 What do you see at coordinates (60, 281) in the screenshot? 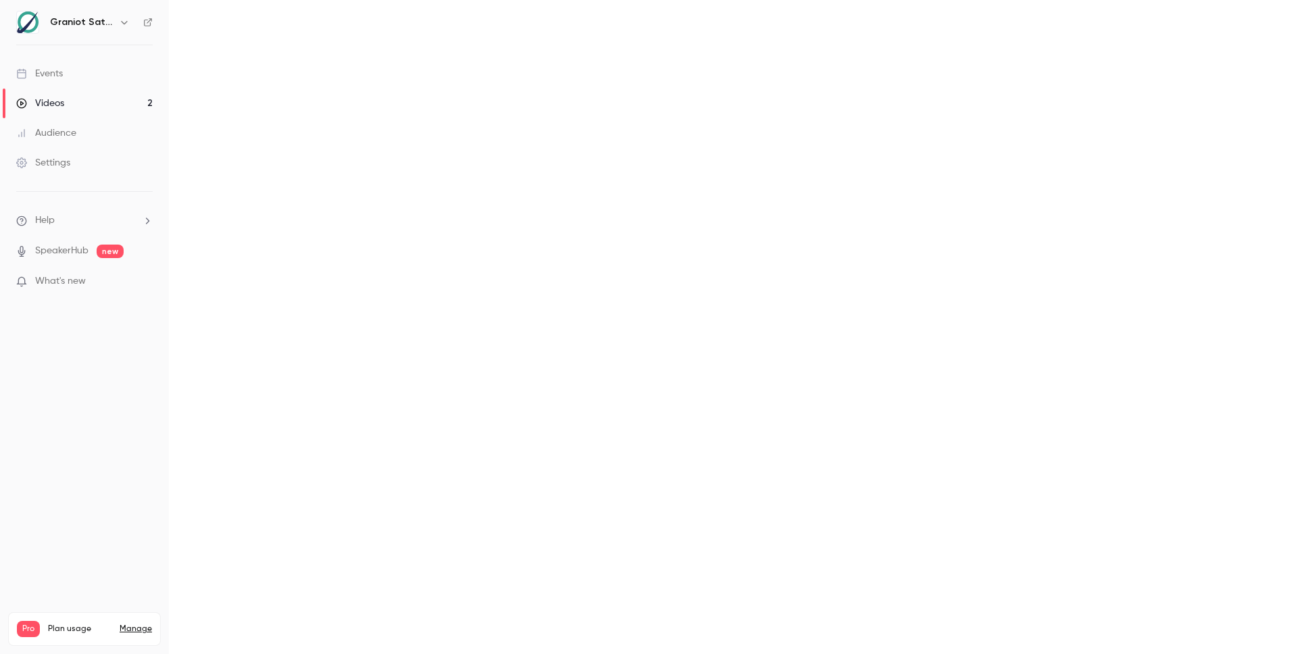
I see `span: What's new` at bounding box center [60, 281].